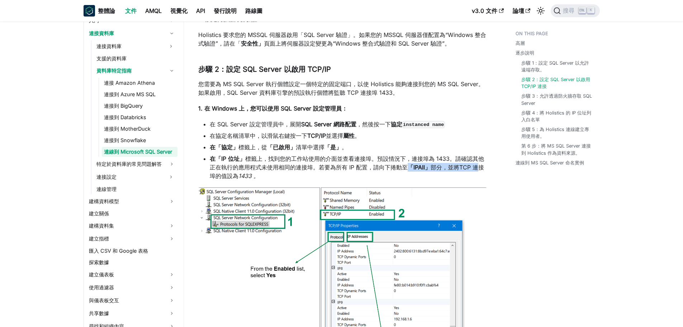 This screenshot has width=683, height=327. I want to click on a: 視覺化, so click(179, 11).